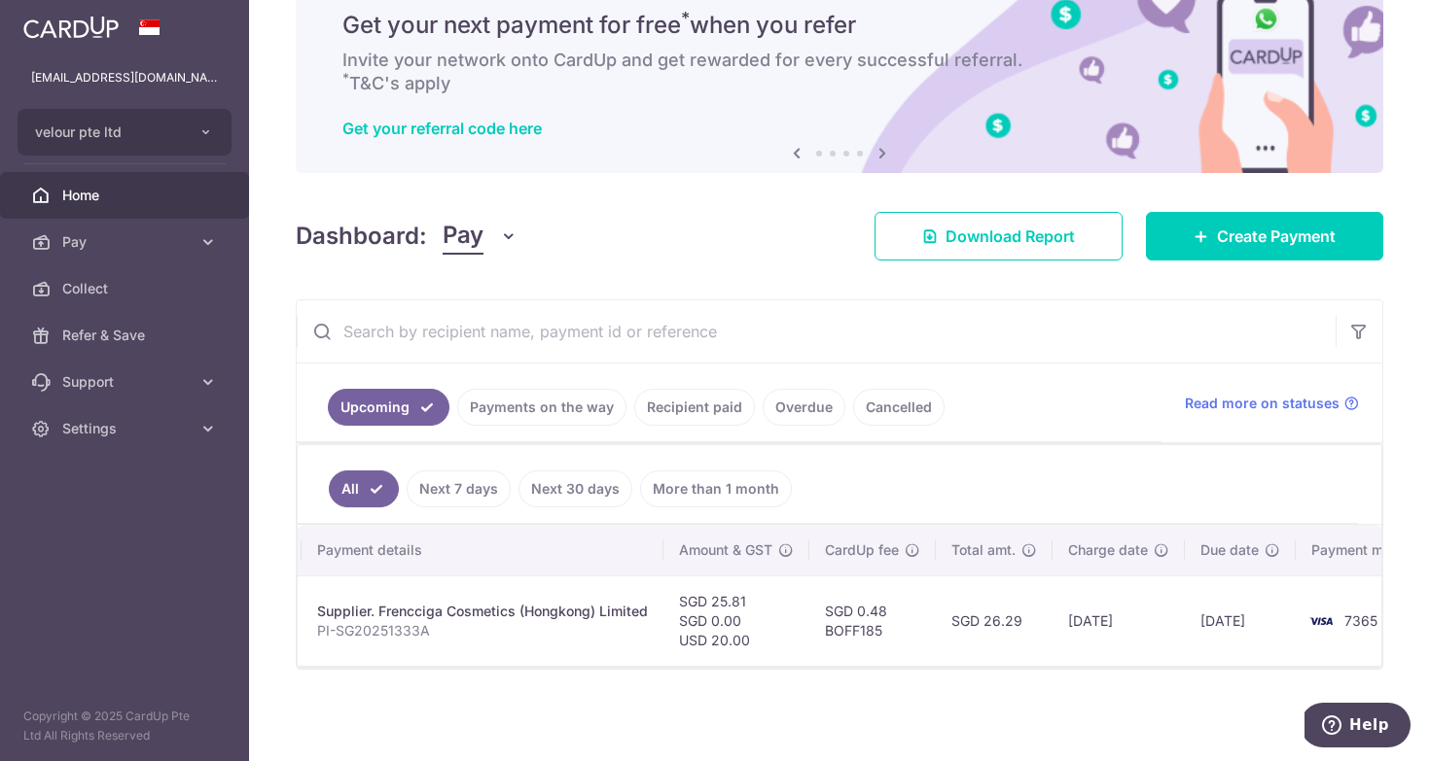  I want to click on img: CardUp, so click(71, 27).